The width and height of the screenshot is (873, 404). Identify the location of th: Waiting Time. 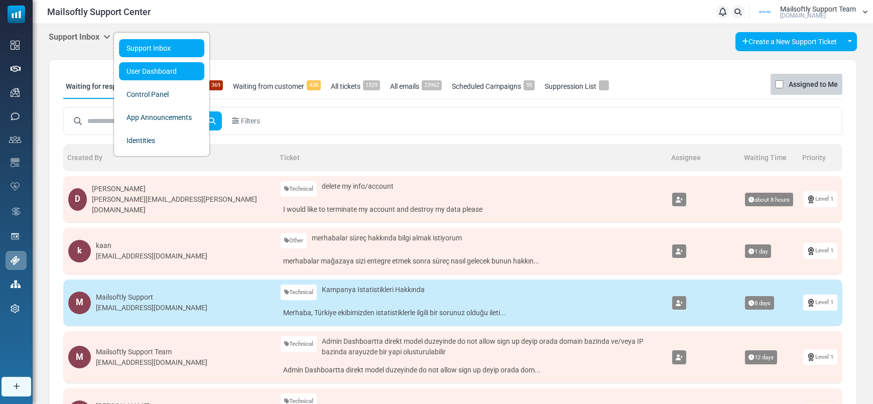
(769, 158).